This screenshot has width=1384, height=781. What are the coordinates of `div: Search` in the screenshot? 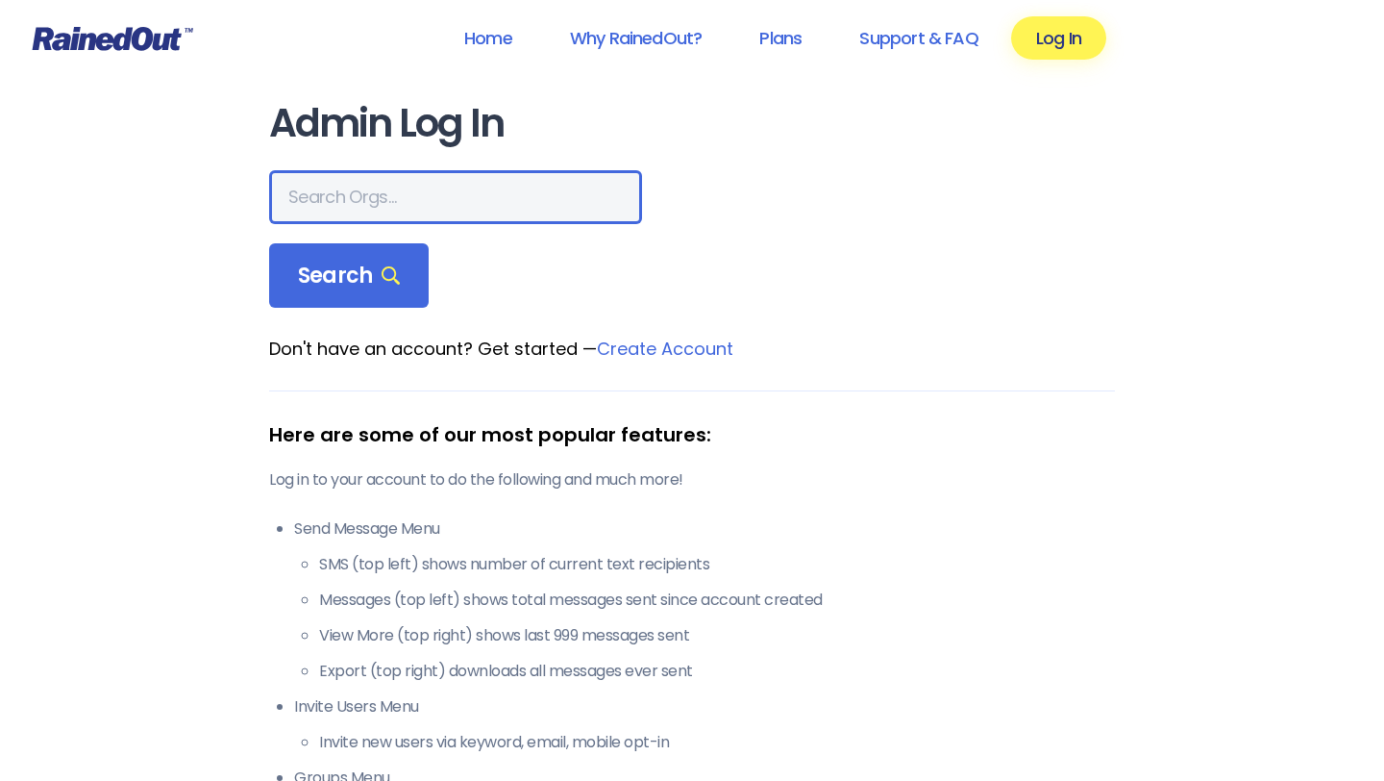 It's located at (349, 276).